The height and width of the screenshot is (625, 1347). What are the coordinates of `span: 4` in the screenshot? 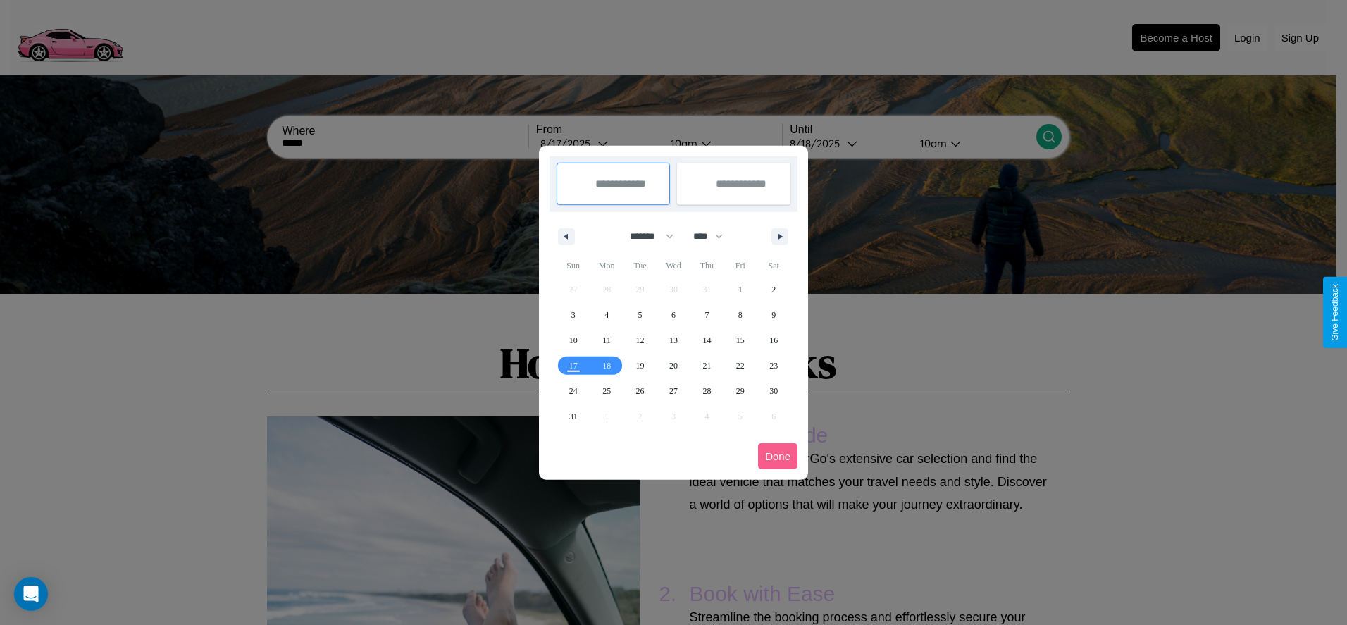 It's located at (606, 315).